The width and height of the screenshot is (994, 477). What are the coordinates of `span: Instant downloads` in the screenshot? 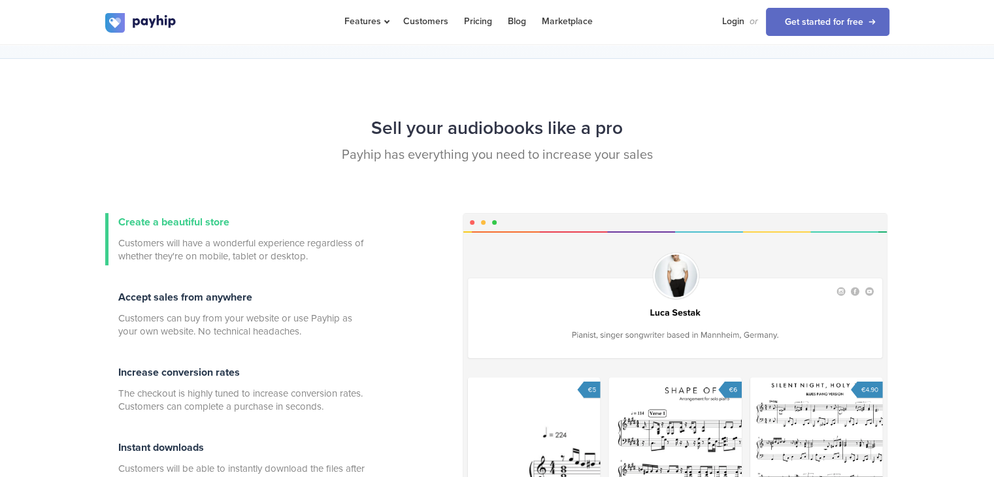 It's located at (161, 448).